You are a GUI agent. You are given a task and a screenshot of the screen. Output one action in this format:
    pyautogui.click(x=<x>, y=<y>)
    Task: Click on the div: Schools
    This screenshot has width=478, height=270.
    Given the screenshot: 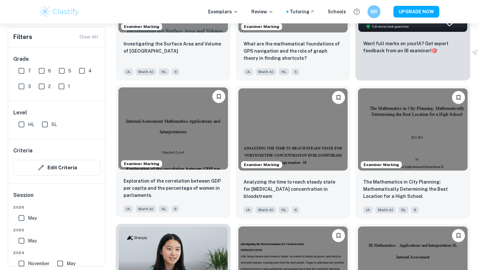 What is the action you would take?
    pyautogui.click(x=337, y=12)
    